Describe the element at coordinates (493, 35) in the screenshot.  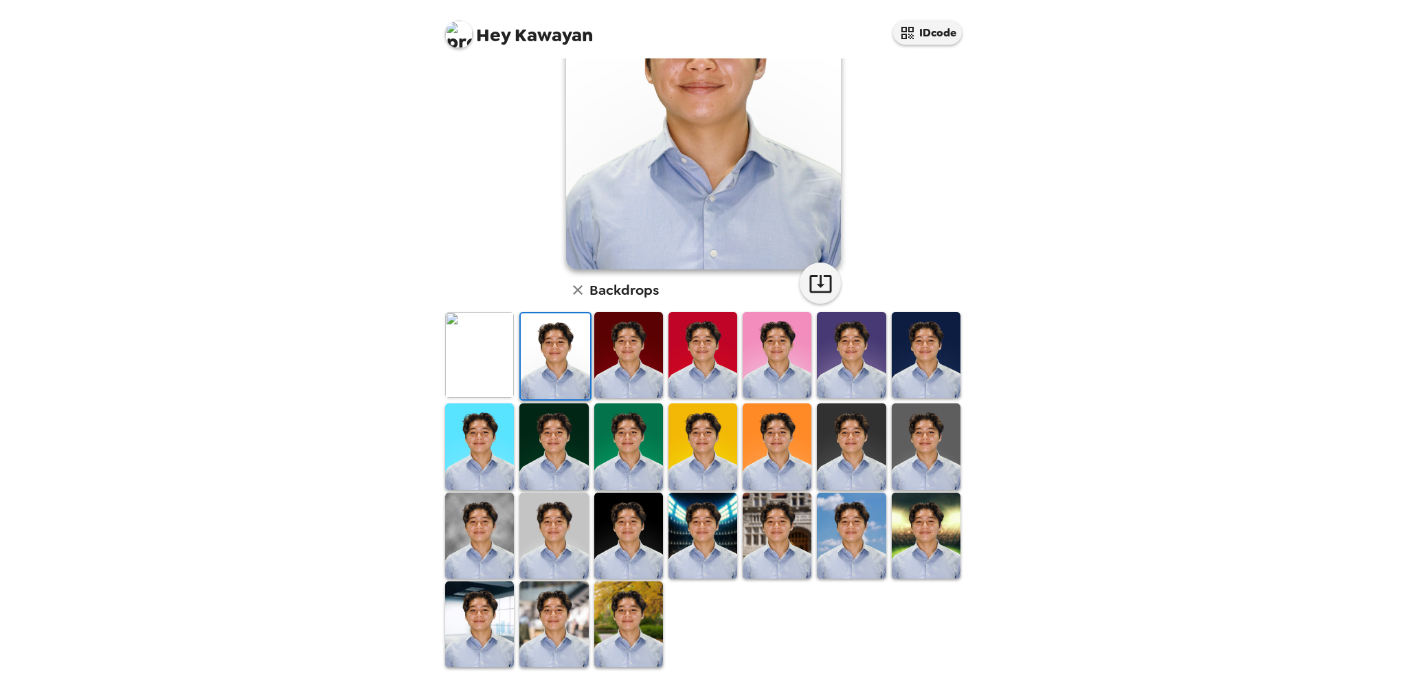
I see `span: Hey` at that location.